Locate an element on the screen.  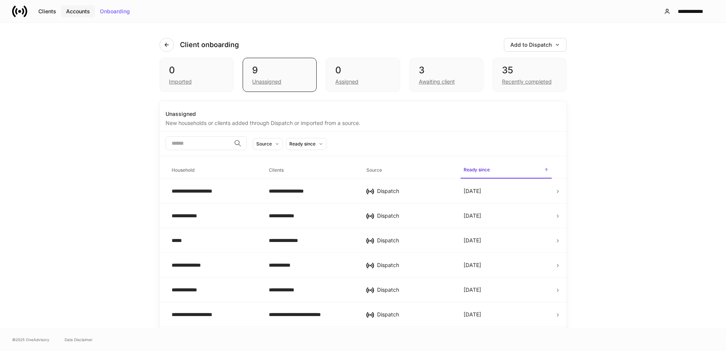
h6: Ready since is located at coordinates (477, 169).